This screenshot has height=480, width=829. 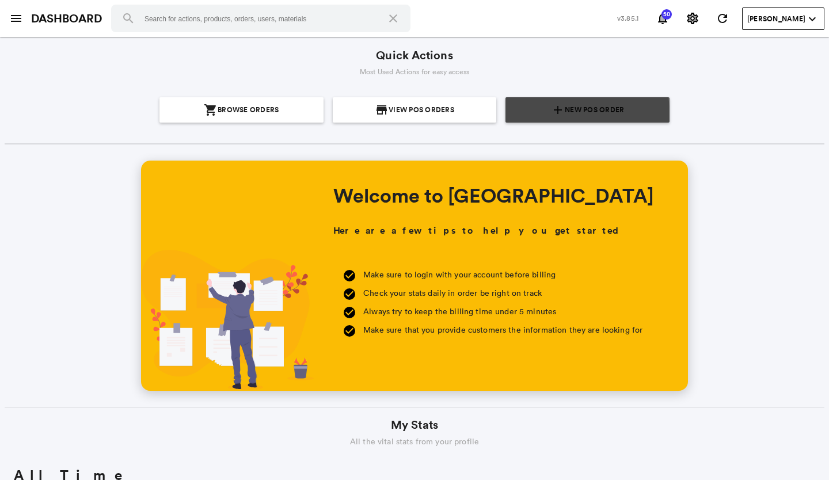 I want to click on h3: Here are a few tips to help you get started, so click(x=477, y=231).